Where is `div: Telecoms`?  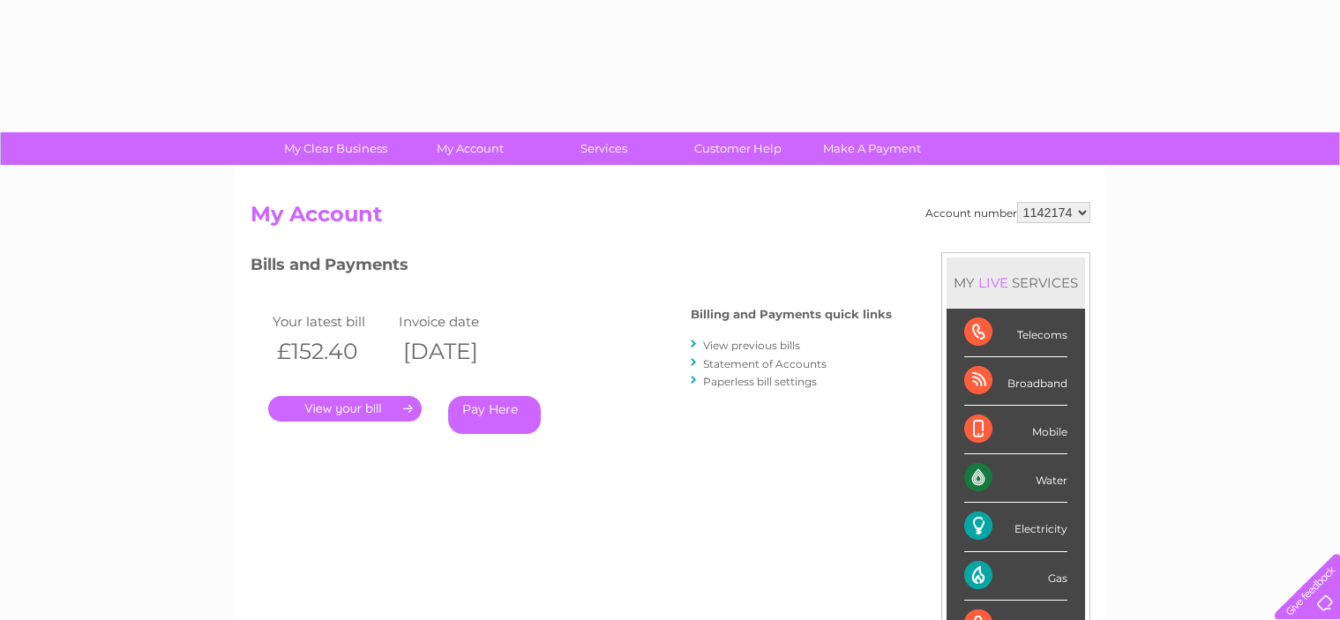 div: Telecoms is located at coordinates (1015, 332).